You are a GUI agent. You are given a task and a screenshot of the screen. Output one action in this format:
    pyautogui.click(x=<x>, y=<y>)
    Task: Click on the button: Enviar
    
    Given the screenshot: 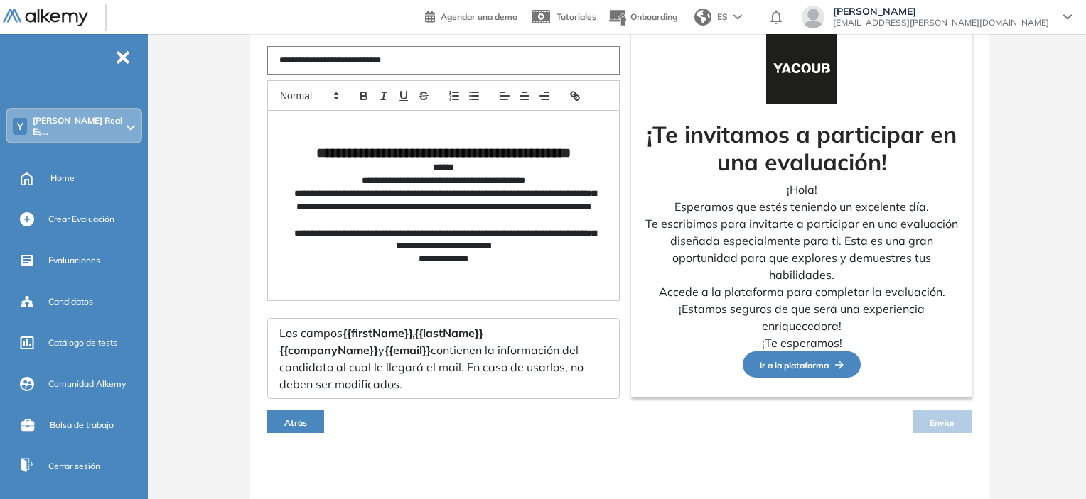 What is the action you would take?
    pyautogui.click(x=942, y=422)
    